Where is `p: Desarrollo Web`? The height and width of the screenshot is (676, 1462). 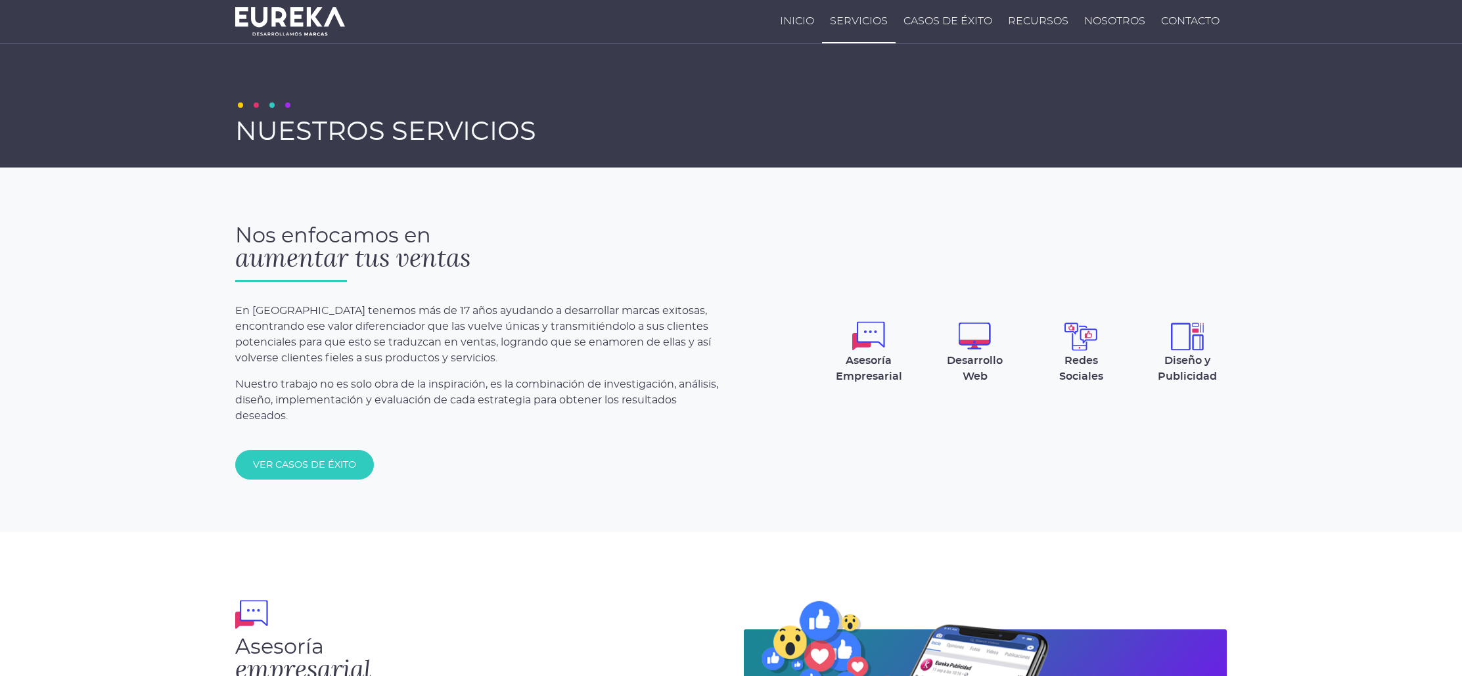 p: Desarrollo Web is located at coordinates (975, 369).